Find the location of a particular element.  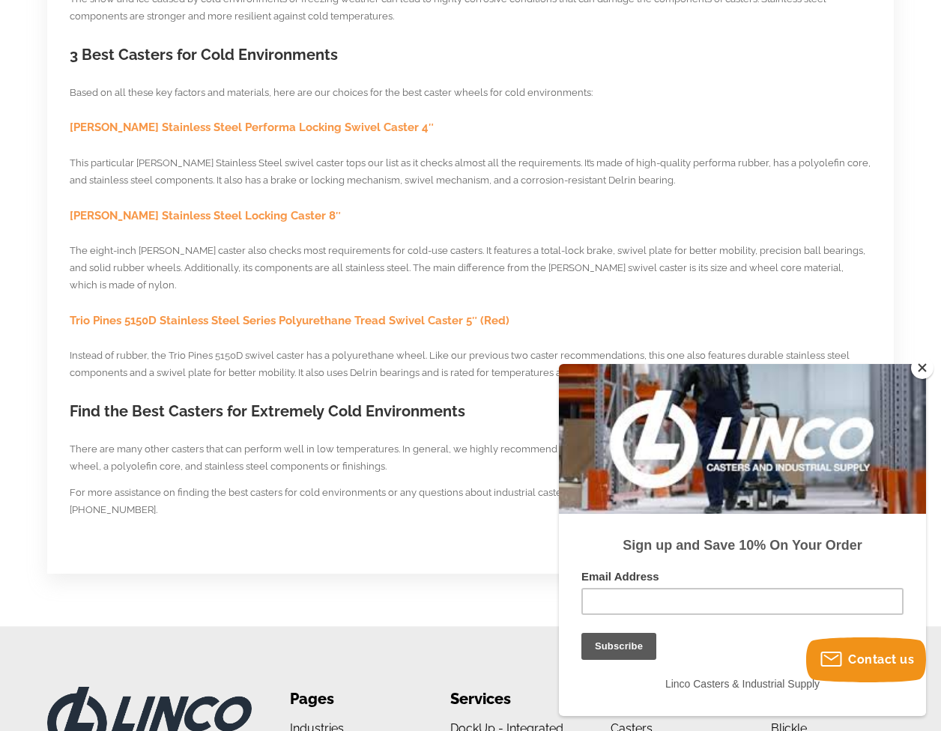

span: Trio Pines 5150D Stainless Steel Series Polyurethane Tread Swivel Caster 5″ (Red) is located at coordinates (289, 321).